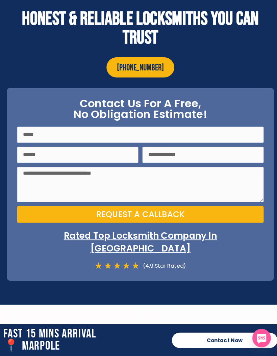 Image resolution: width=277 pixels, height=356 pixels. I want to click on h2: Fast 15 Mins Arrival 📍 marpole, so click(83, 341).